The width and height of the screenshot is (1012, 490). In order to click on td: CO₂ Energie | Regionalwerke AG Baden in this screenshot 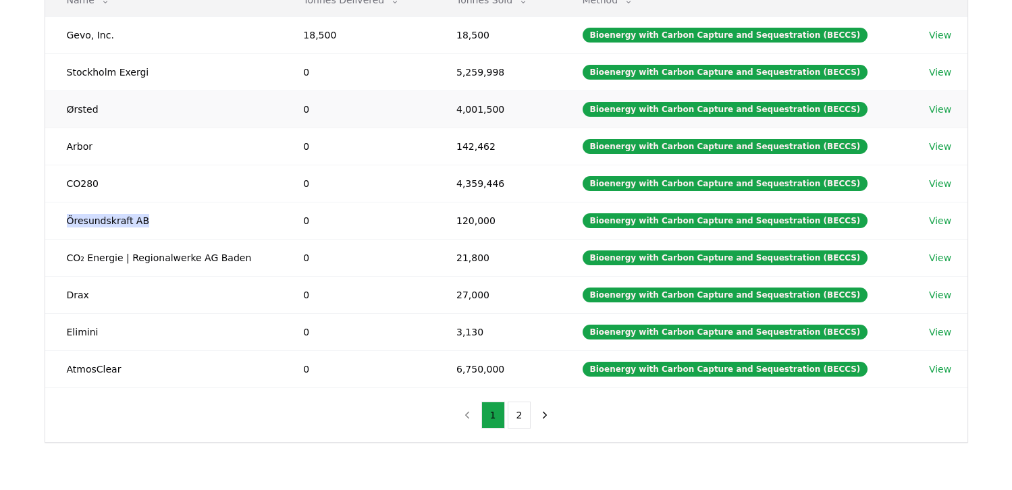, I will do `click(163, 257)`.